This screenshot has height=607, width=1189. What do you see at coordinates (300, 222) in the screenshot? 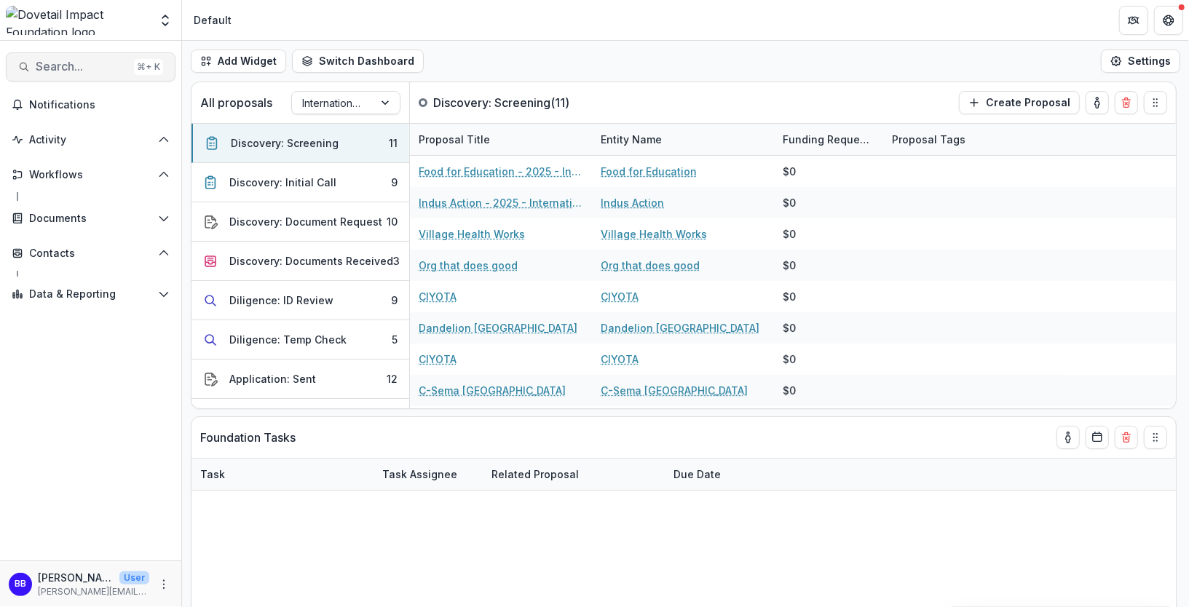
I see `button: Discovery: Document Request10` at bounding box center [300, 222].